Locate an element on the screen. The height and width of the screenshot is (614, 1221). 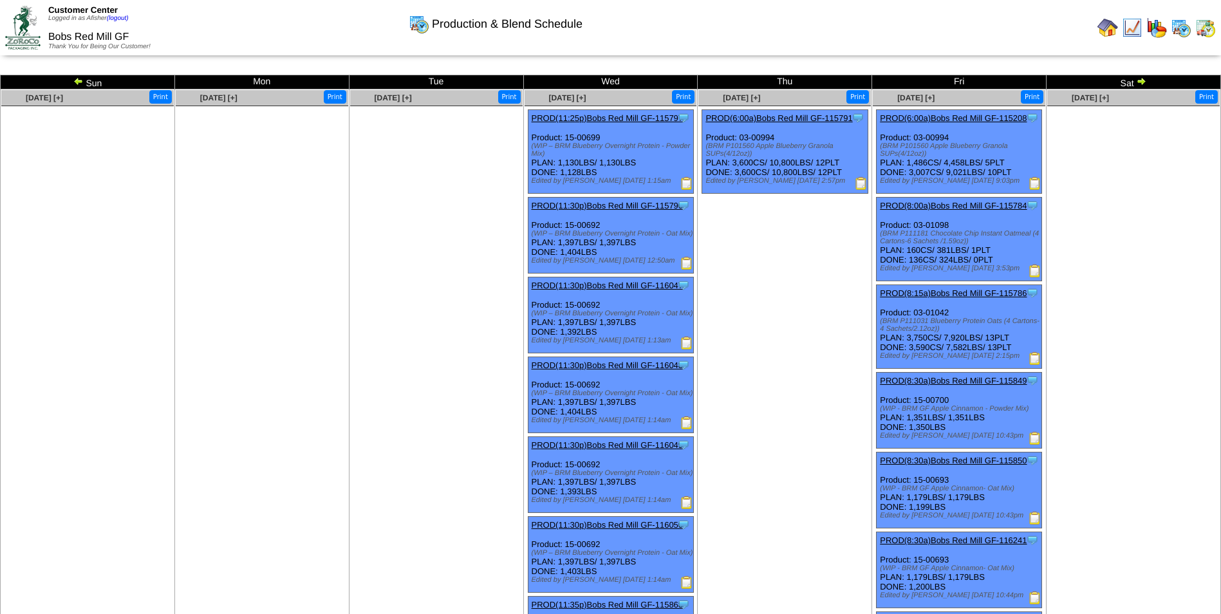
img: arrowleft.gif is located at coordinates (78, 81).